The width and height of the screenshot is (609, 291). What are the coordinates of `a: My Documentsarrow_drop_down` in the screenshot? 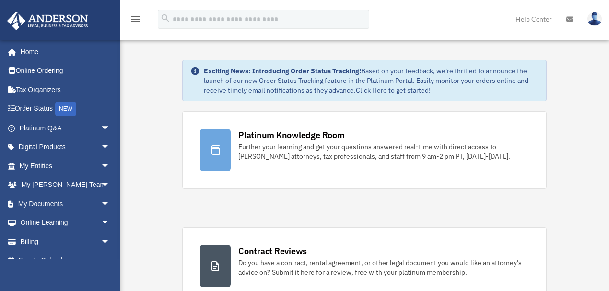 It's located at (66, 204).